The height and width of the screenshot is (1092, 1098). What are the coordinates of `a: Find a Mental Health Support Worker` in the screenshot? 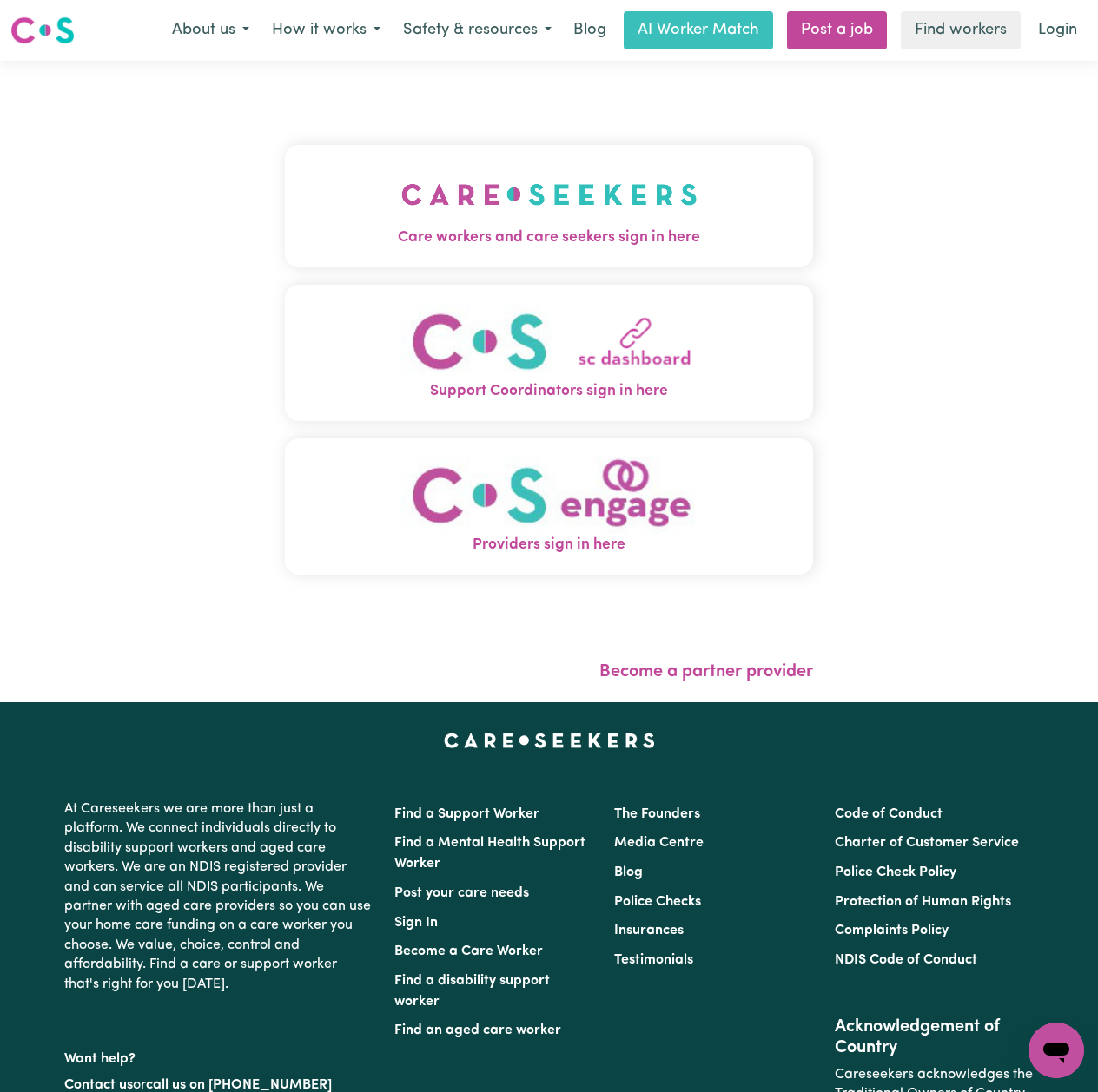 It's located at (490, 853).